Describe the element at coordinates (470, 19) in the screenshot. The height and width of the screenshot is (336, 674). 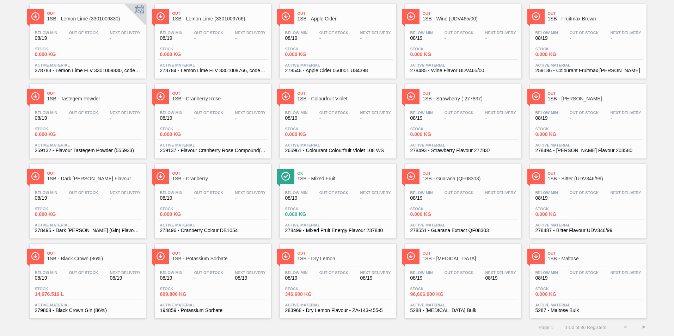
I see `span: 1SB - Wine (UDV465/00)` at that location.